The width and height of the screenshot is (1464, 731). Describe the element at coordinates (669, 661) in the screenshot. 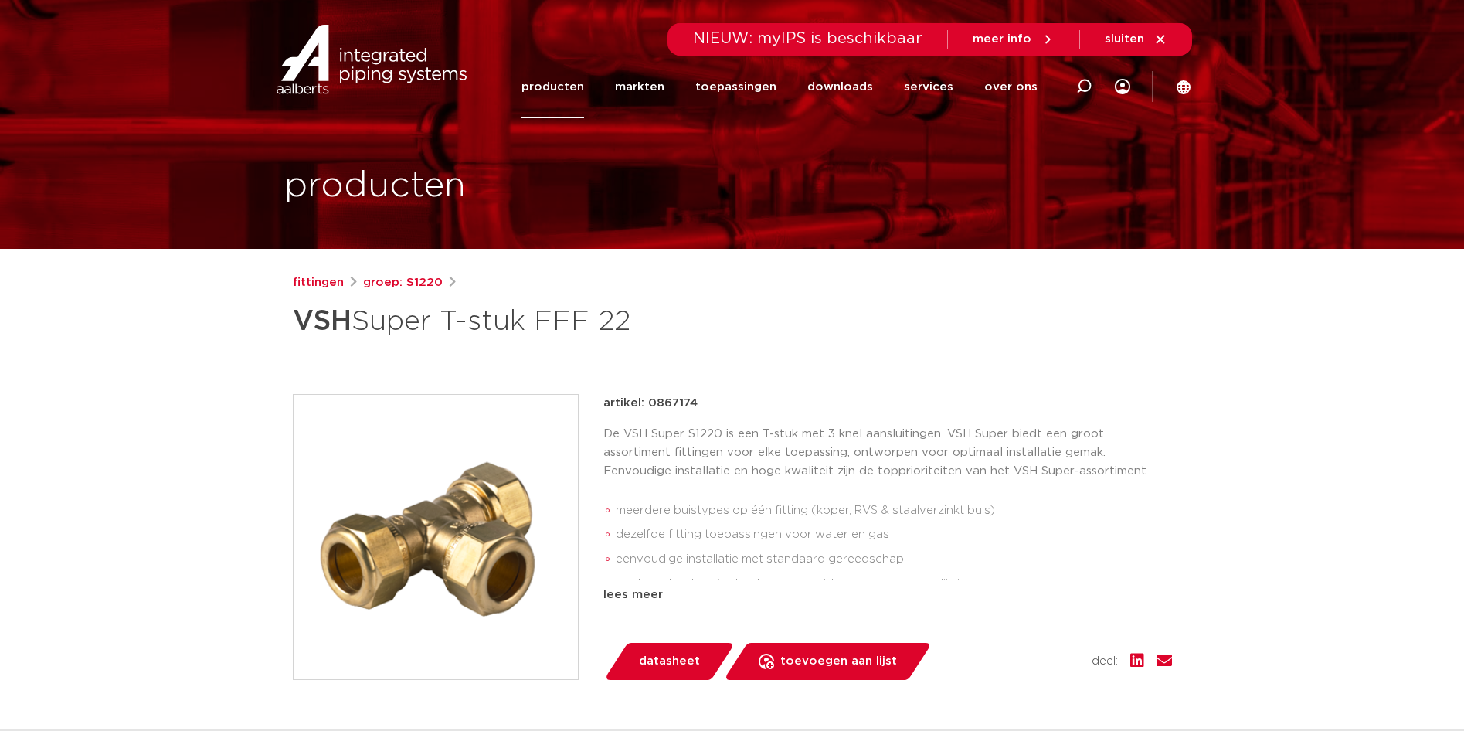

I see `a: datasheet` at that location.